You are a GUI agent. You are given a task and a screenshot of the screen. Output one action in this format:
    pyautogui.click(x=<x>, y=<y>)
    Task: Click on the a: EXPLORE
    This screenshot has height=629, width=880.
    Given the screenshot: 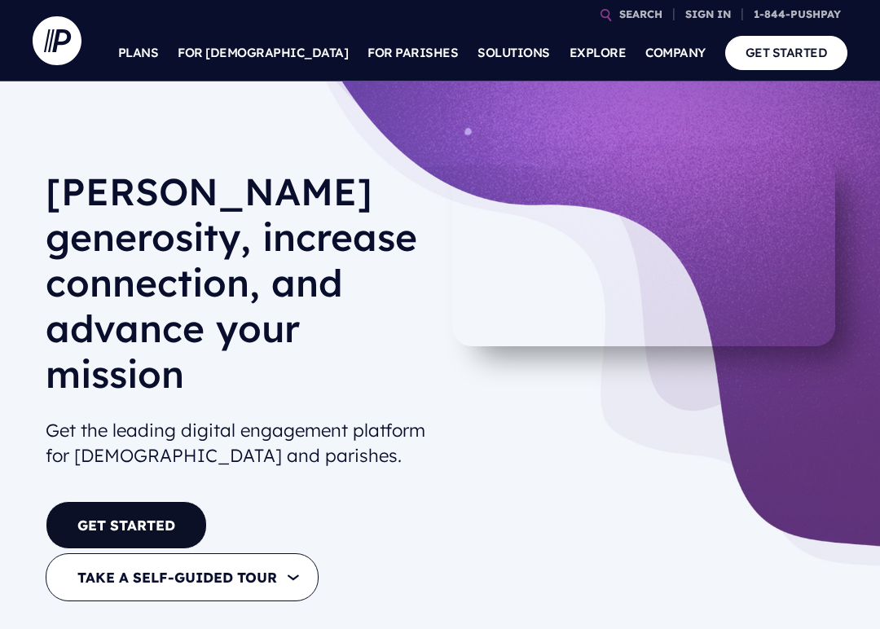 What is the action you would take?
    pyautogui.click(x=598, y=53)
    